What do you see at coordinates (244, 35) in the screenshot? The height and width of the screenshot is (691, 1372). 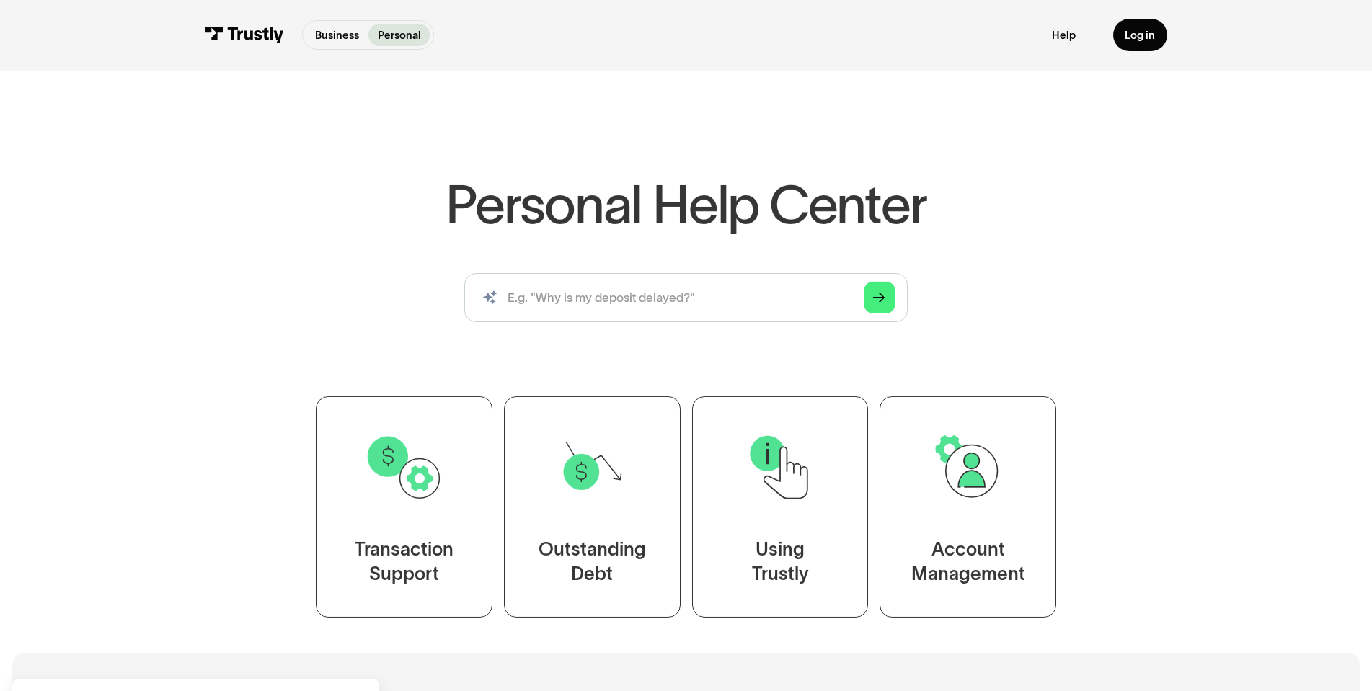 I see `img: Trustly Logo` at bounding box center [244, 35].